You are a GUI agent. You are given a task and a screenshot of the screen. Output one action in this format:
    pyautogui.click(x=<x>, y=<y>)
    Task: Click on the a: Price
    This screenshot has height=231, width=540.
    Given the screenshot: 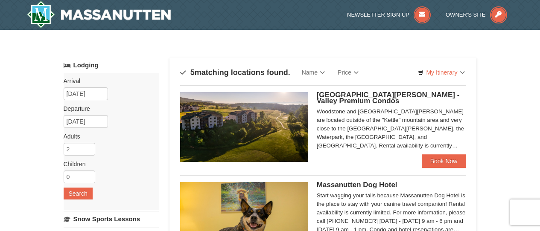 What is the action you would take?
    pyautogui.click(x=348, y=73)
    